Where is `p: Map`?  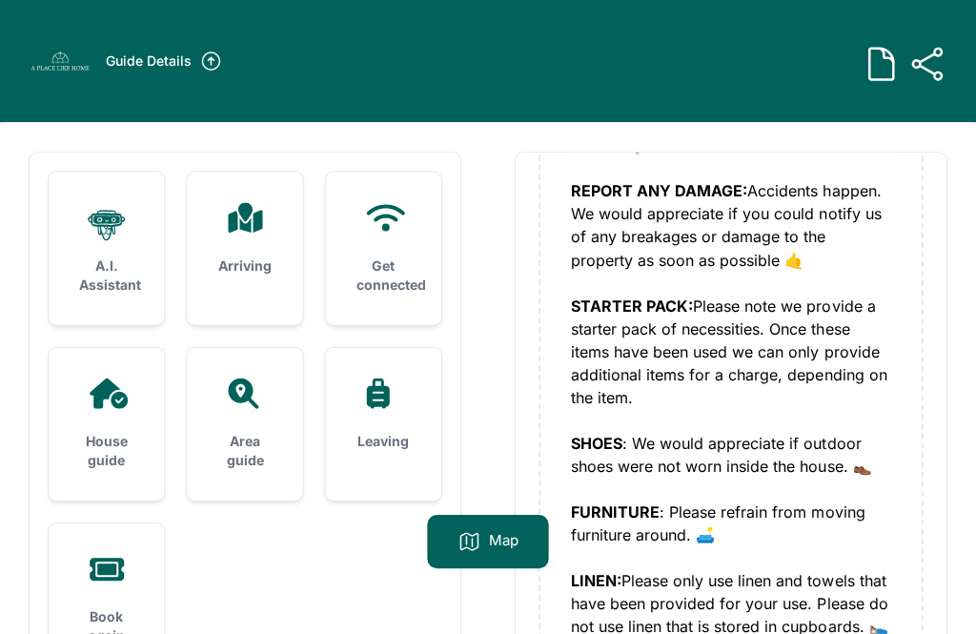
p: Map is located at coordinates (503, 540).